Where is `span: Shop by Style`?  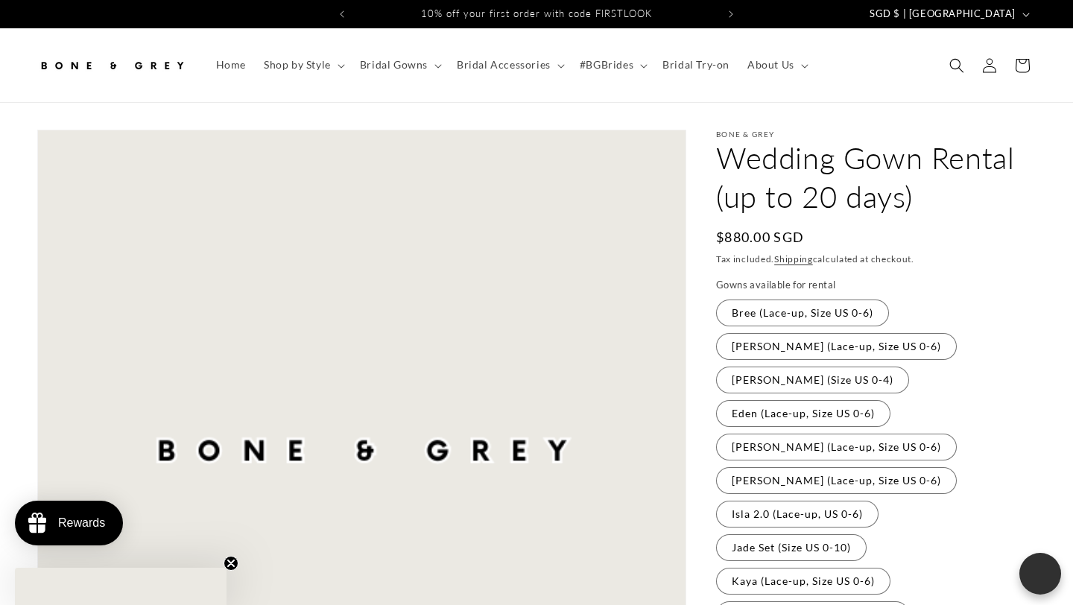 span: Shop by Style is located at coordinates (297, 65).